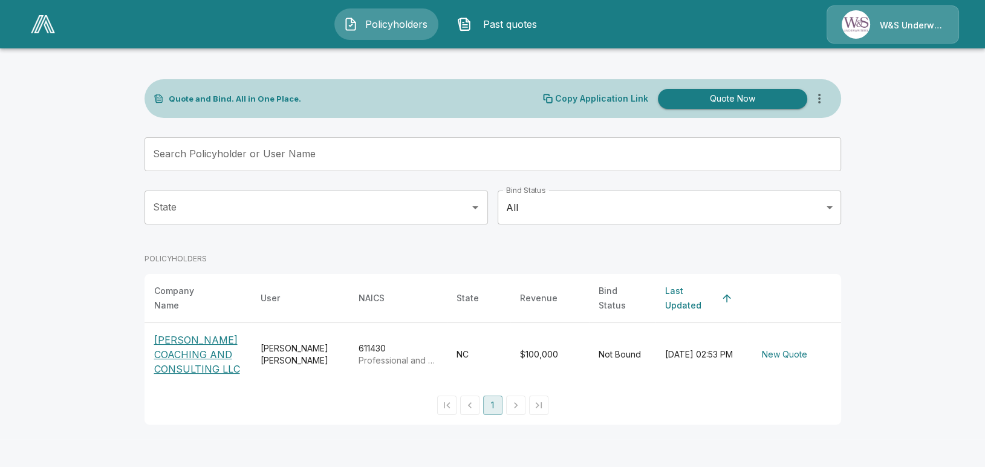 The height and width of the screenshot is (467, 985). Describe the element at coordinates (493, 405) in the screenshot. I see `button: page 1` at that location.